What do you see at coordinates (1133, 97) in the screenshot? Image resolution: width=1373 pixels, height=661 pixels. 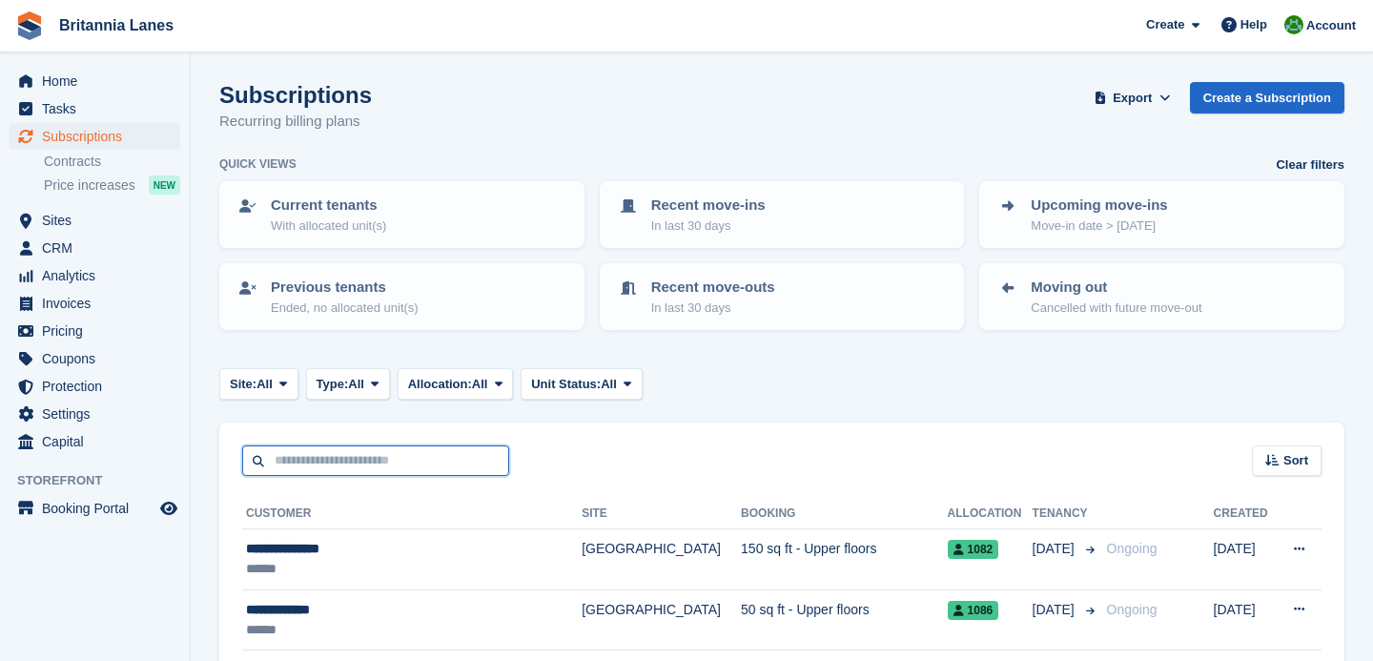 I see `button: Export` at bounding box center [1133, 97].